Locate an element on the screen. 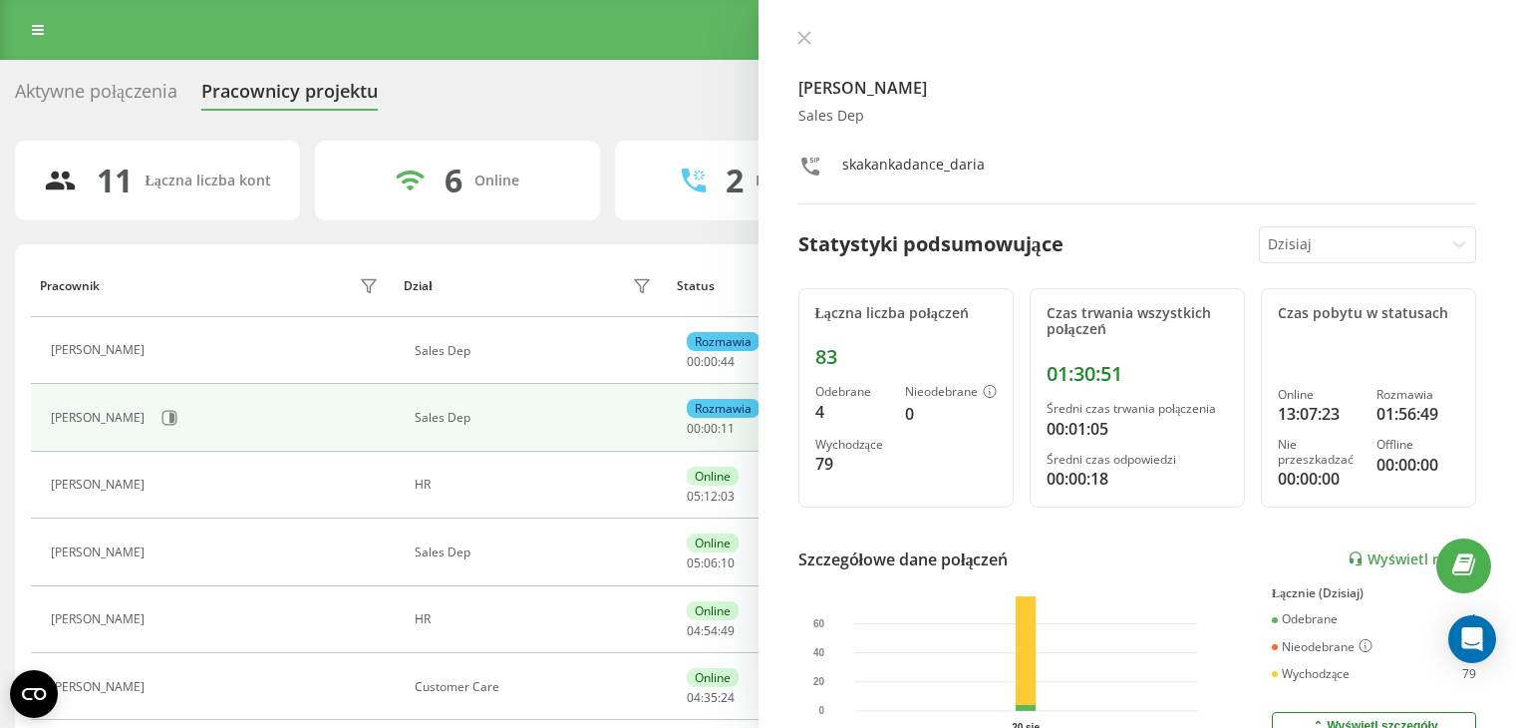 This screenshot has width=1516, height=728. div: Offline is located at coordinates (1418, 445).